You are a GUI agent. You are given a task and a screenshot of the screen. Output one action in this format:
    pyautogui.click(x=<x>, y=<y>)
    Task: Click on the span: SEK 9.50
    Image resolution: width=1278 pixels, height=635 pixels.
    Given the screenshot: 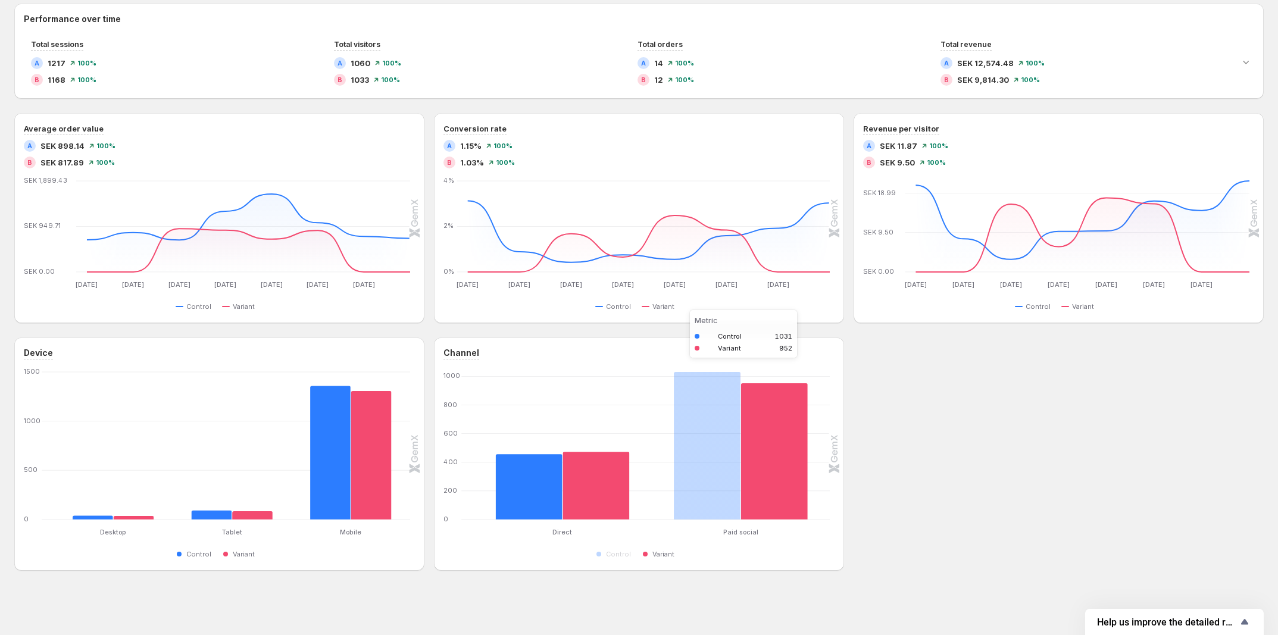 What is the action you would take?
    pyautogui.click(x=897, y=162)
    